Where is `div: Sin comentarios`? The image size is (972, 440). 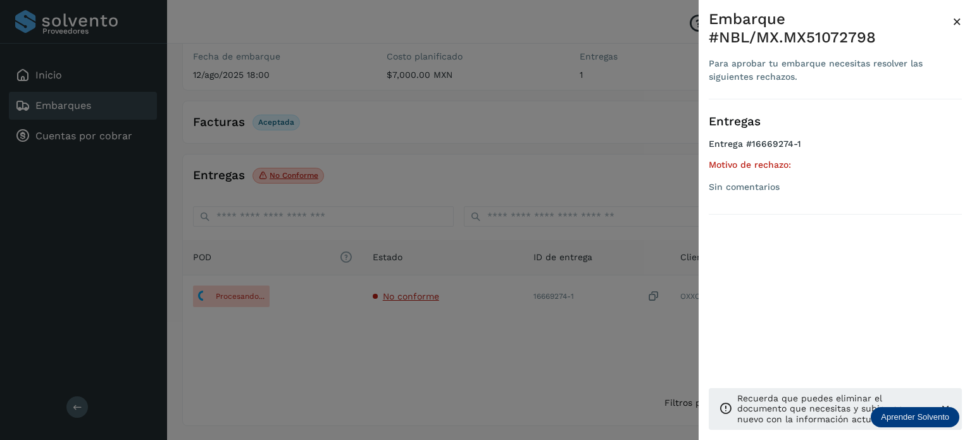
div: Sin comentarios is located at coordinates (835, 187).